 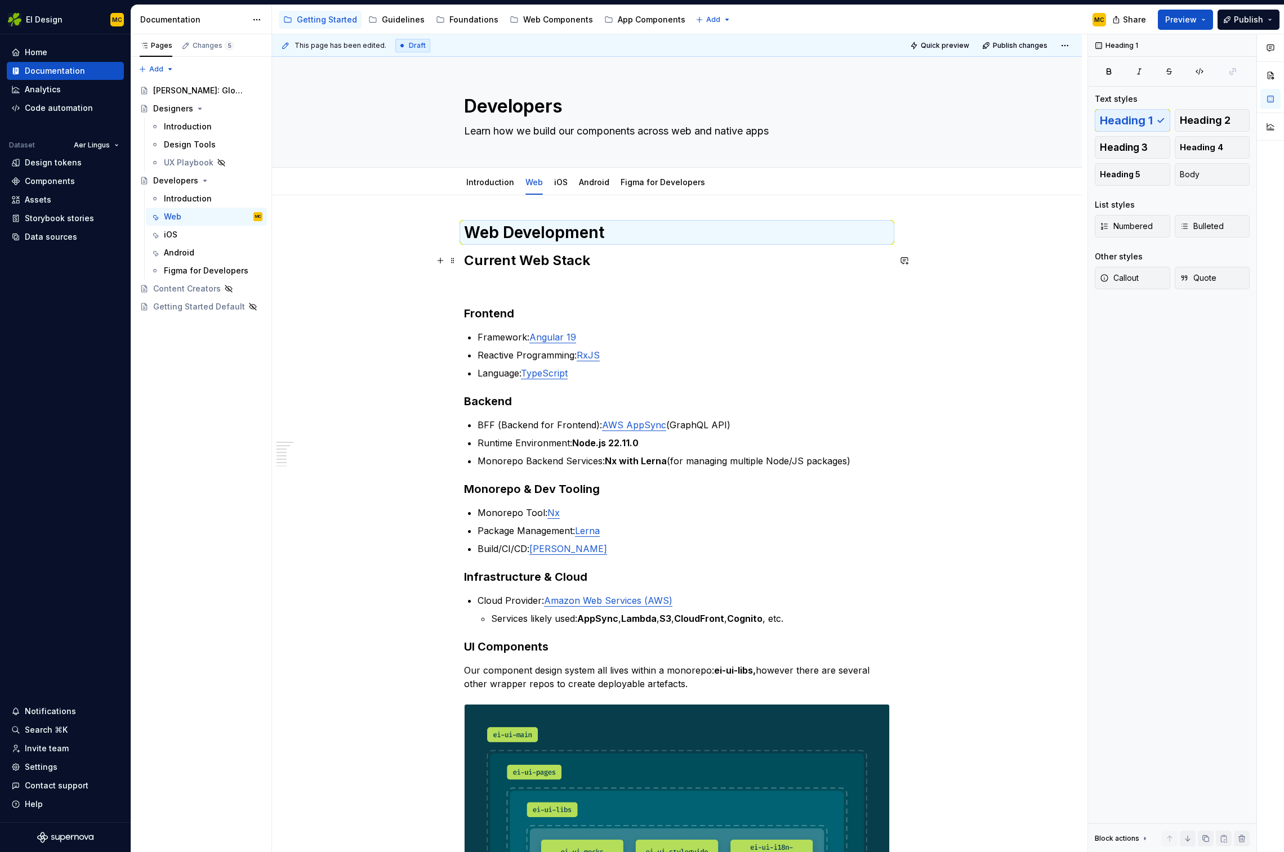 What do you see at coordinates (639, 619) in the screenshot?
I see `strong: Lambda` at bounding box center [639, 619].